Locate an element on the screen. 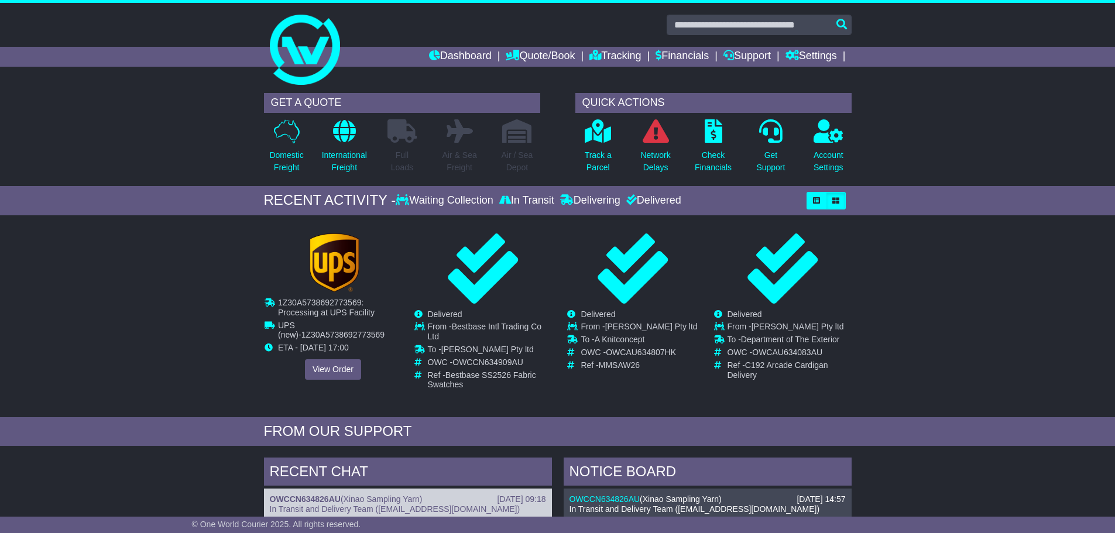  a: DomesticFreight is located at coordinates (286, 149).